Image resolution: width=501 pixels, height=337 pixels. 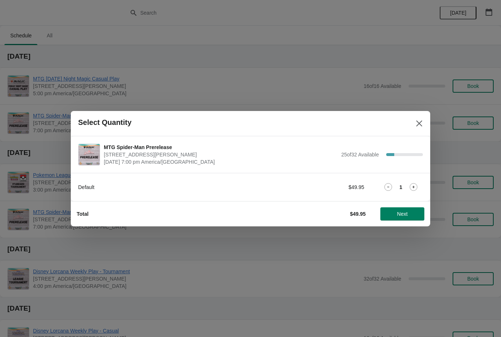 What do you see at coordinates (402, 214) in the screenshot?
I see `button: Next` at bounding box center [402, 214].